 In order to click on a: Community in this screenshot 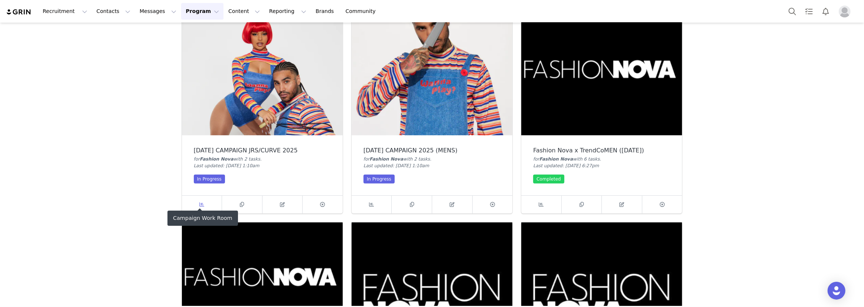, I will do `click(362, 11)`.